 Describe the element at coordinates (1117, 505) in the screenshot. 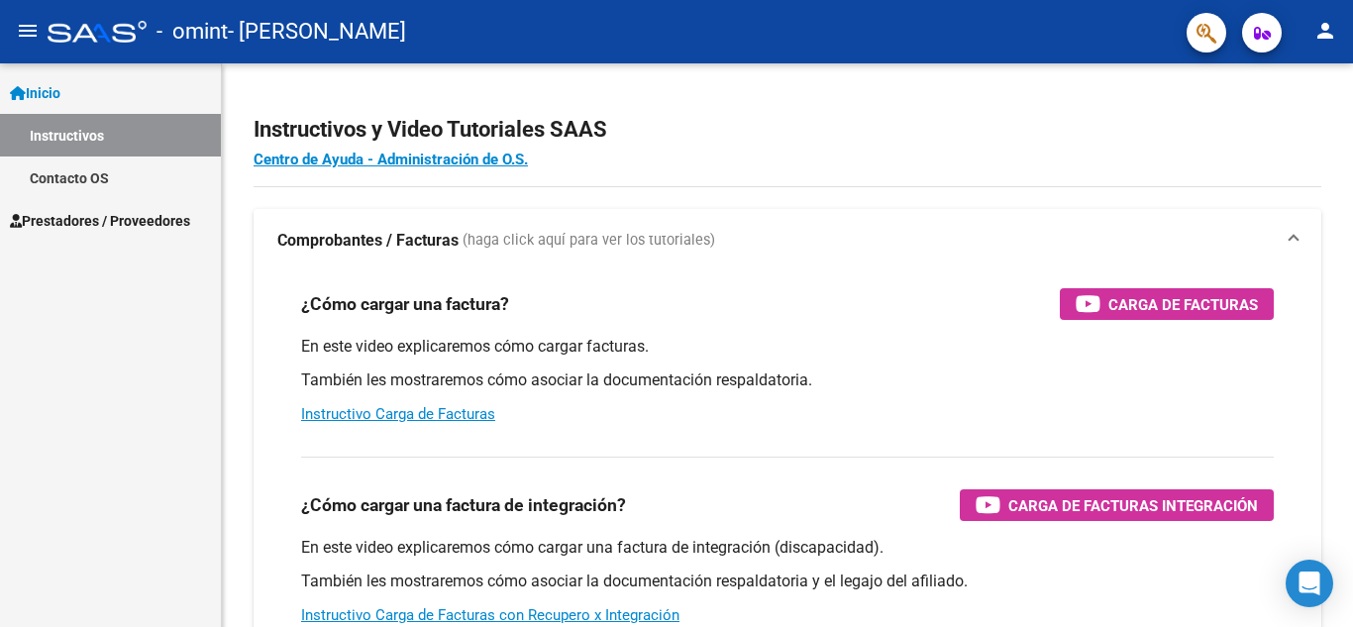

I see `button: Carga de Facturas Integración` at that location.